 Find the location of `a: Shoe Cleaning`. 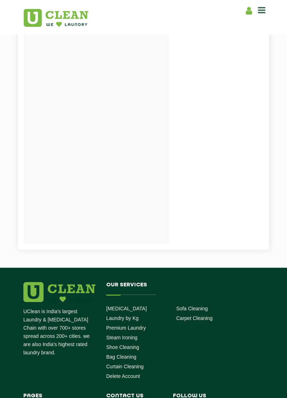

a: Shoe Cleaning is located at coordinates (122, 347).